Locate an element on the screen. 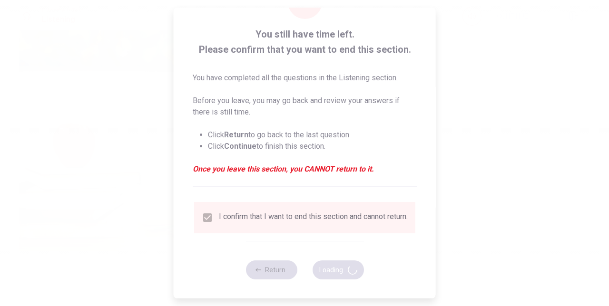 The height and width of the screenshot is (306, 609). em: Once you leave this section, you CANNOT return to it. is located at coordinates (304, 169).